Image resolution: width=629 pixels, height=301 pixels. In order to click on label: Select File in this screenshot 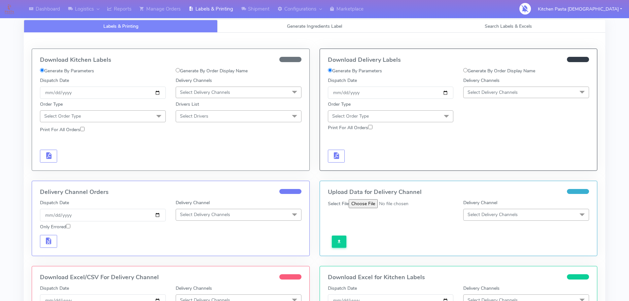, I will do `click(338, 203)`.